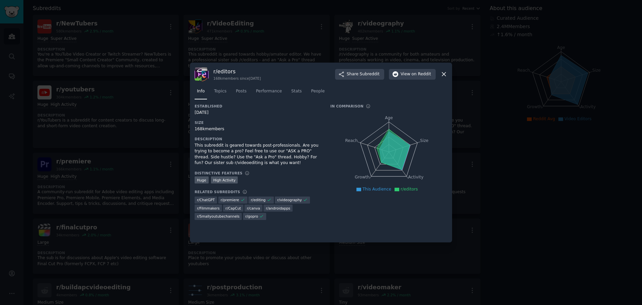 This screenshot has width=642, height=305. What do you see at coordinates (258, 129) in the screenshot?
I see `div: 168k members` at bounding box center [258, 129].